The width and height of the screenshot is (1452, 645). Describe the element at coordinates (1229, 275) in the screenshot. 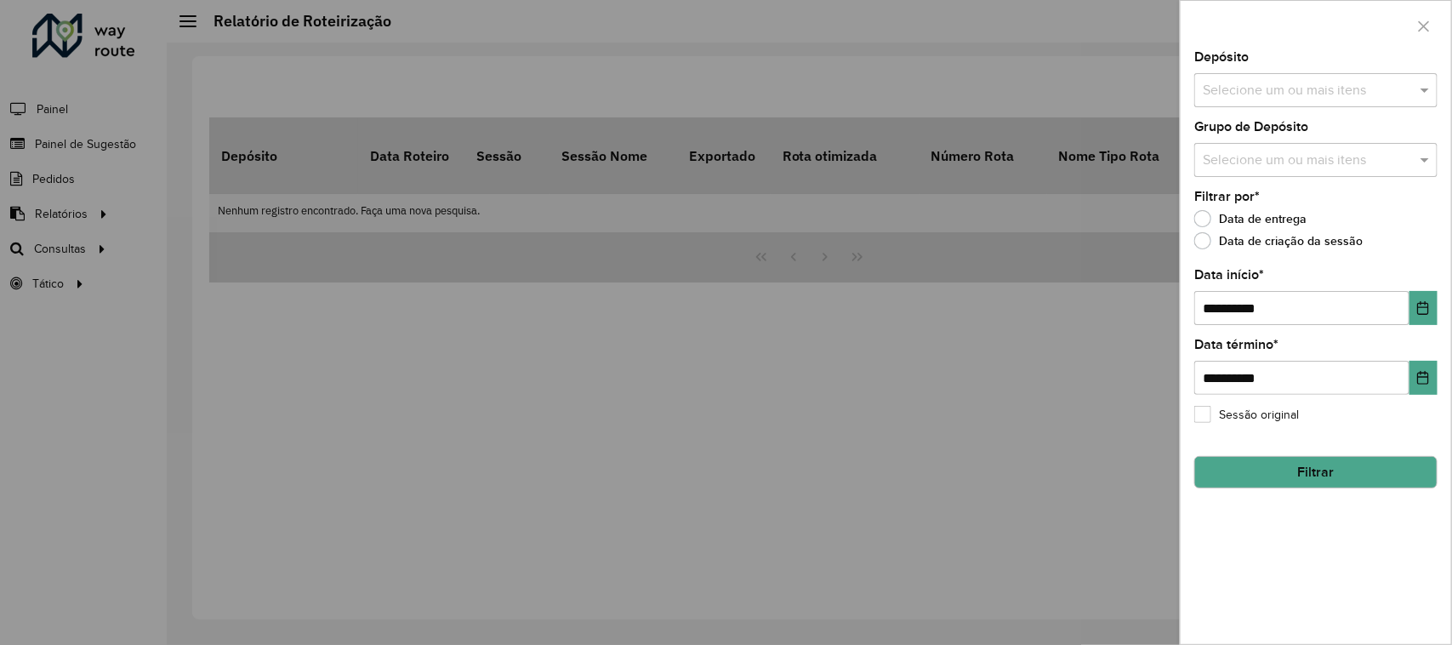

I see `label: Data início` at that location.